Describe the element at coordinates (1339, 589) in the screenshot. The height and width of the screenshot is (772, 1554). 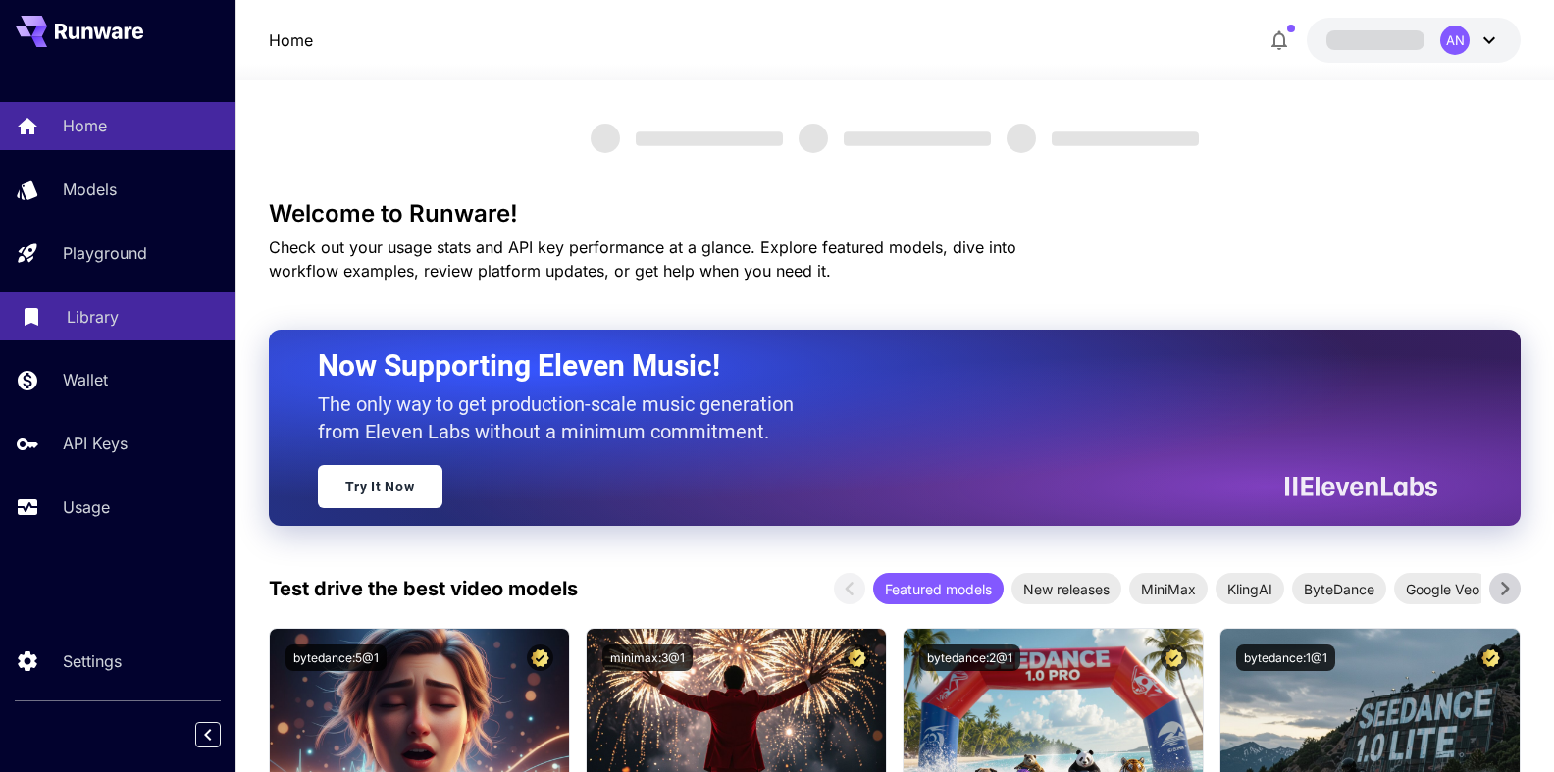
I see `div: ByteDance` at that location.